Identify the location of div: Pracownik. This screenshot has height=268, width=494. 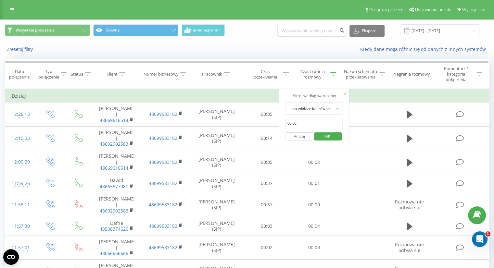
(212, 74).